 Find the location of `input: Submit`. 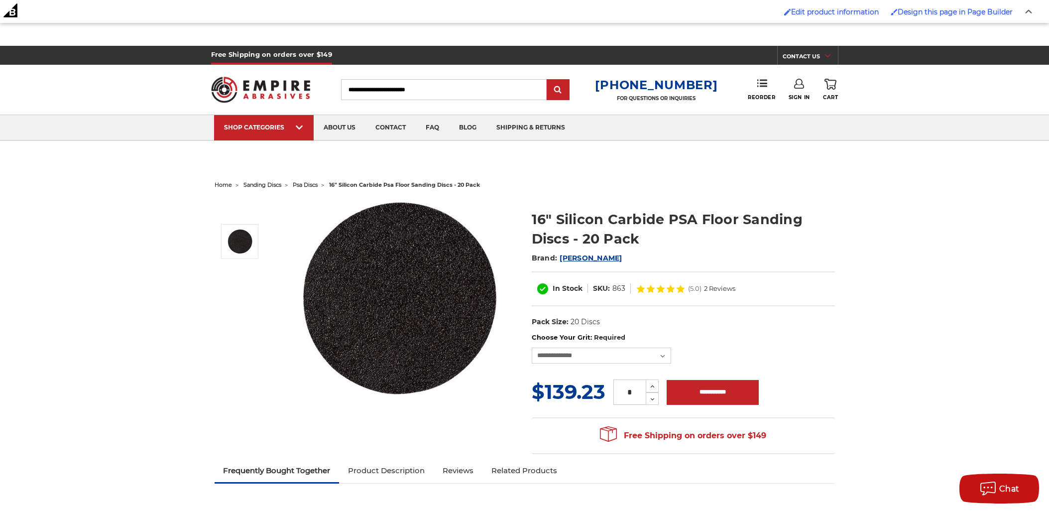

input: Submit is located at coordinates (558, 90).